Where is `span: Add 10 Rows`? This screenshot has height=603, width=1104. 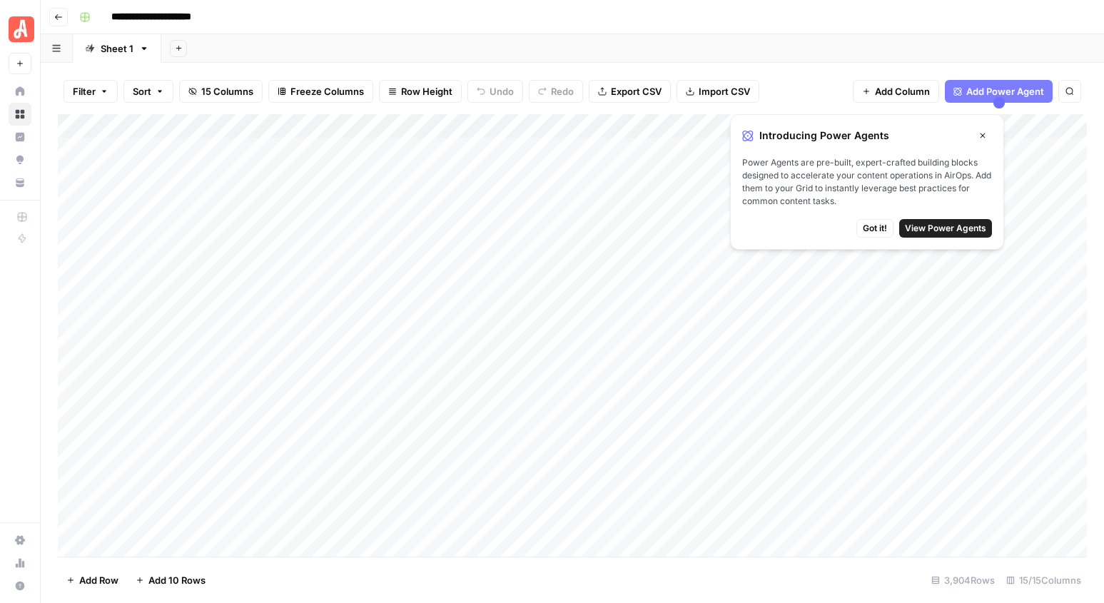
span: Add 10 Rows is located at coordinates (177, 580).